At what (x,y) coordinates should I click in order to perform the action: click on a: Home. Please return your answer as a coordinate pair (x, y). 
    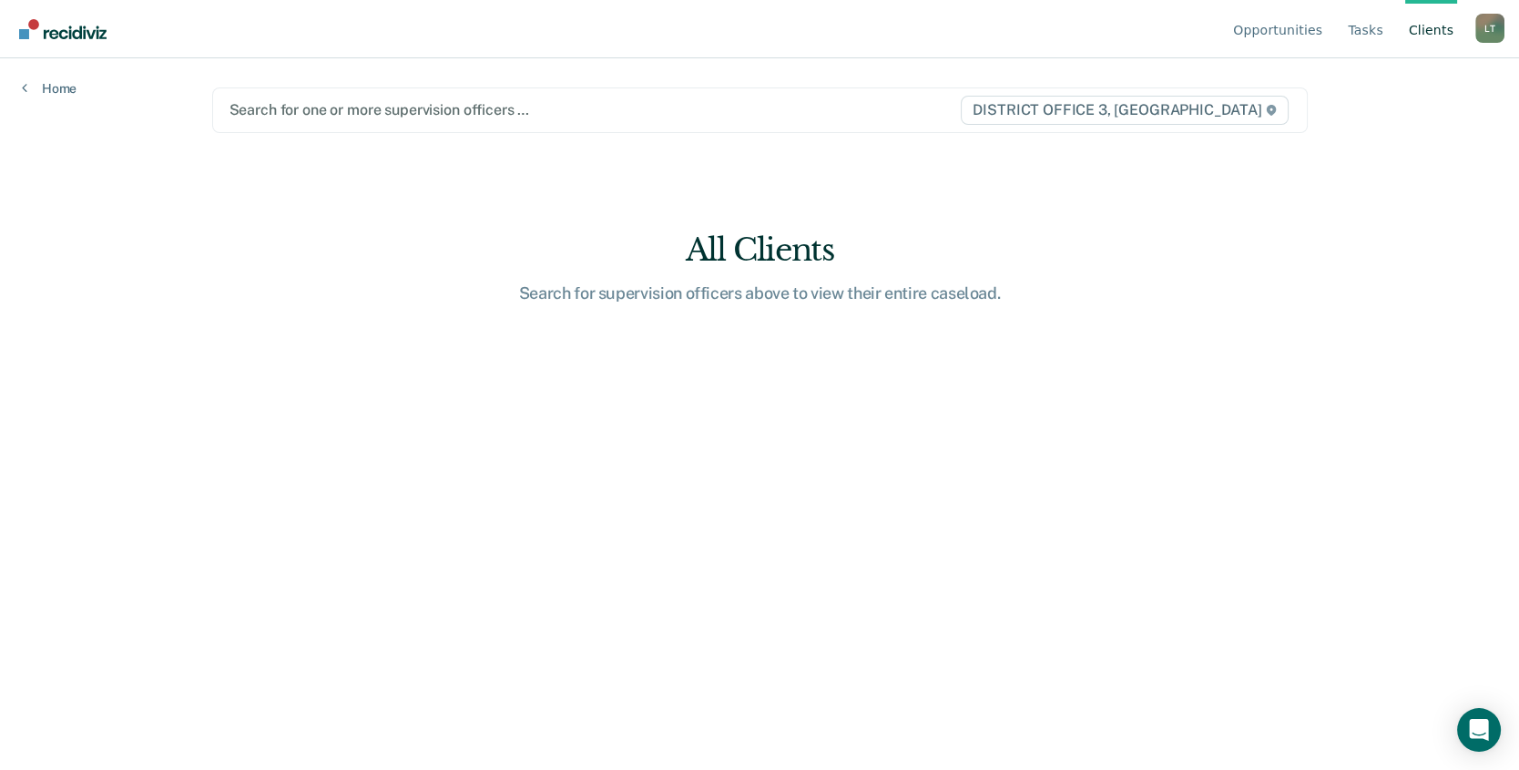
    Looking at the image, I should click on (49, 88).